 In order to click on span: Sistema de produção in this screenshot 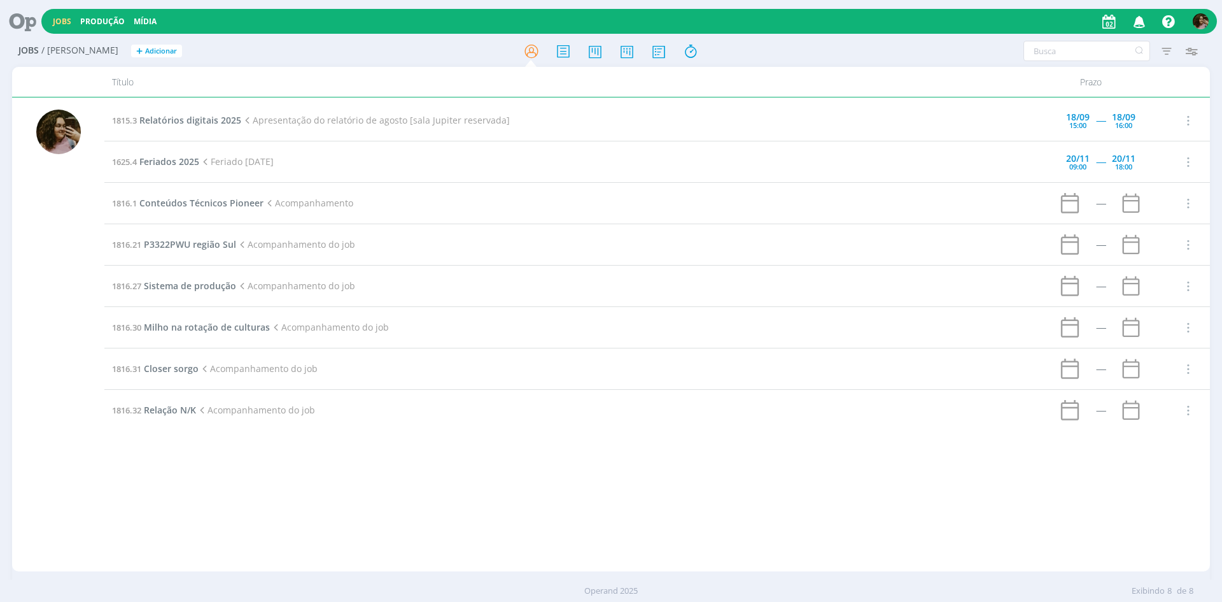, I will do `click(190, 285)`.